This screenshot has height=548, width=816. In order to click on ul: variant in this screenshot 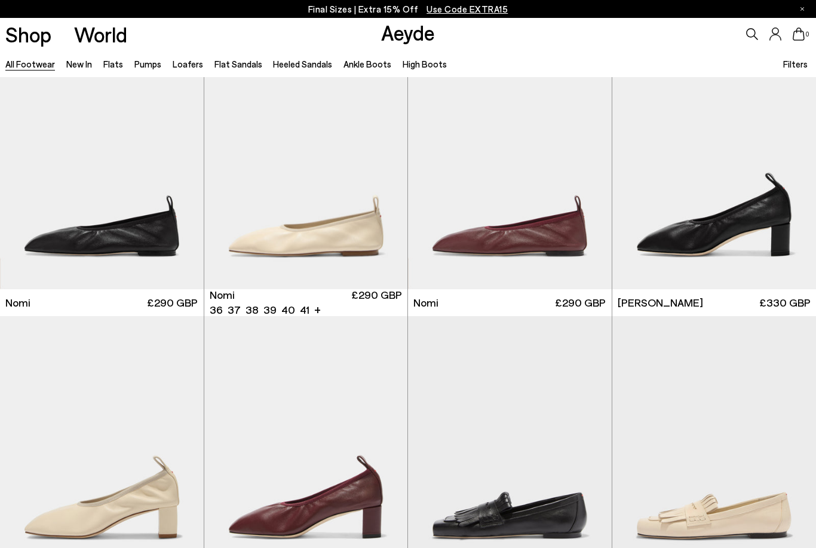, I will do `click(257, 309)`.